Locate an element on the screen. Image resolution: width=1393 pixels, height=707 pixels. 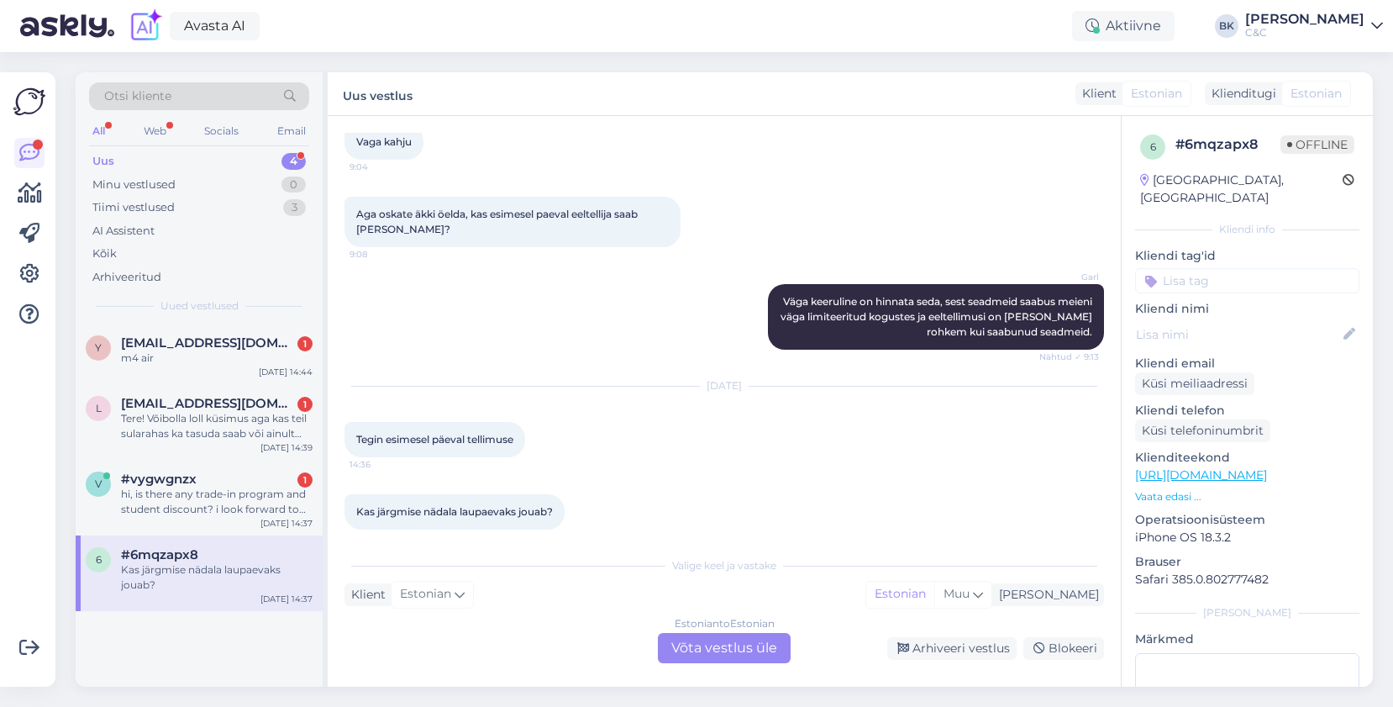
span: 14:36 is located at coordinates (381, 464).